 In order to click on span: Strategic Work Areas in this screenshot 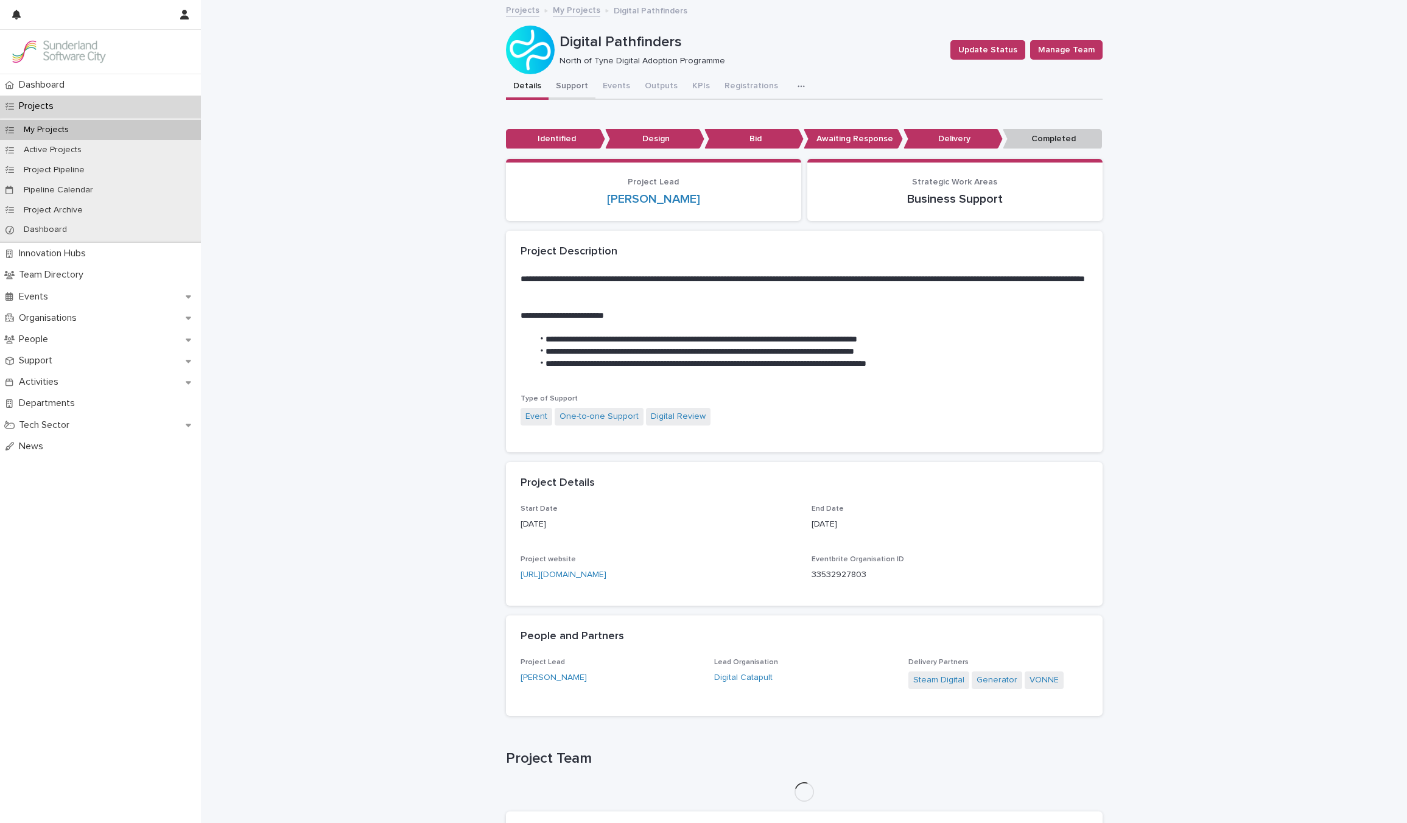, I will do `click(955, 182)`.